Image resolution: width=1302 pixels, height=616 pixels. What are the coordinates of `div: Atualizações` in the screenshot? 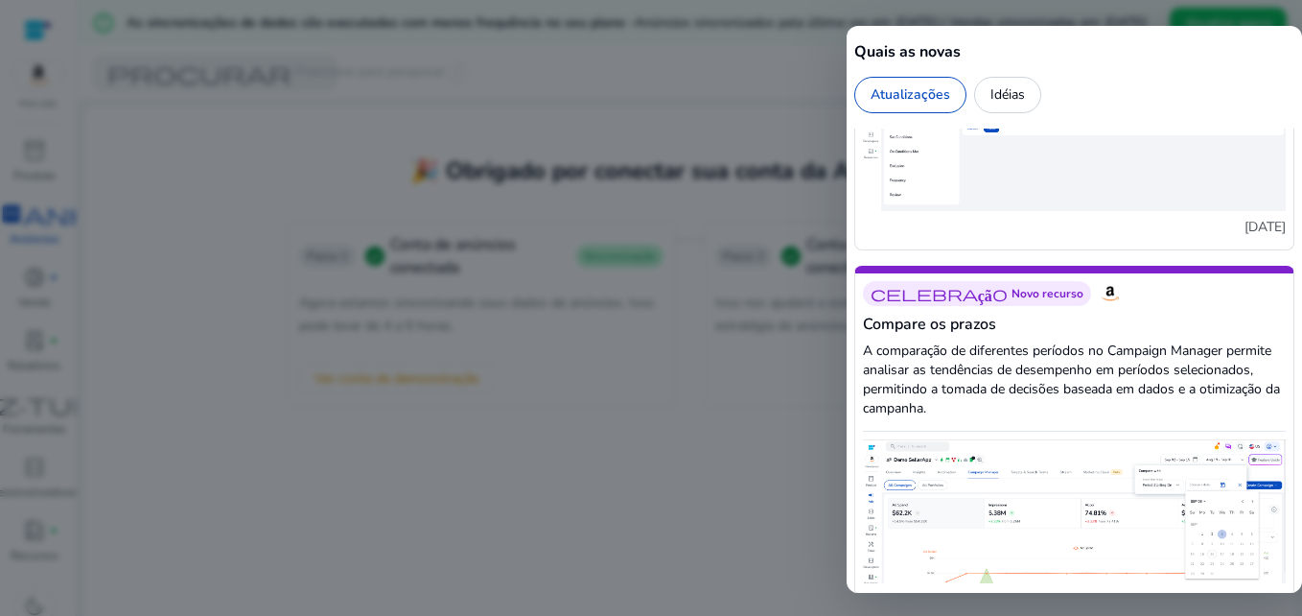 It's located at (910, 95).